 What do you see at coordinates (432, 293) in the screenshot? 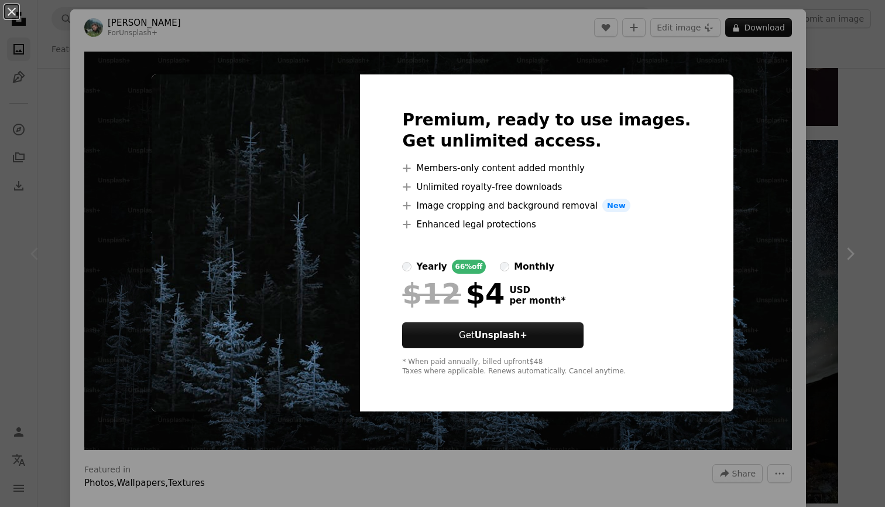
I see `span: $12` at bounding box center [432, 293].